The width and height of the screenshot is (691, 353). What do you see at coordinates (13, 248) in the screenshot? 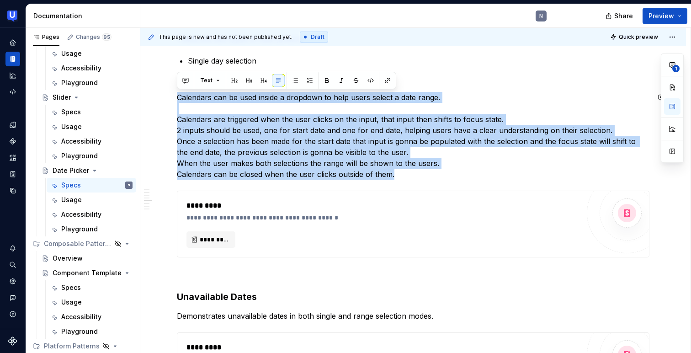
I see `div: Notifications` at bounding box center [13, 248].